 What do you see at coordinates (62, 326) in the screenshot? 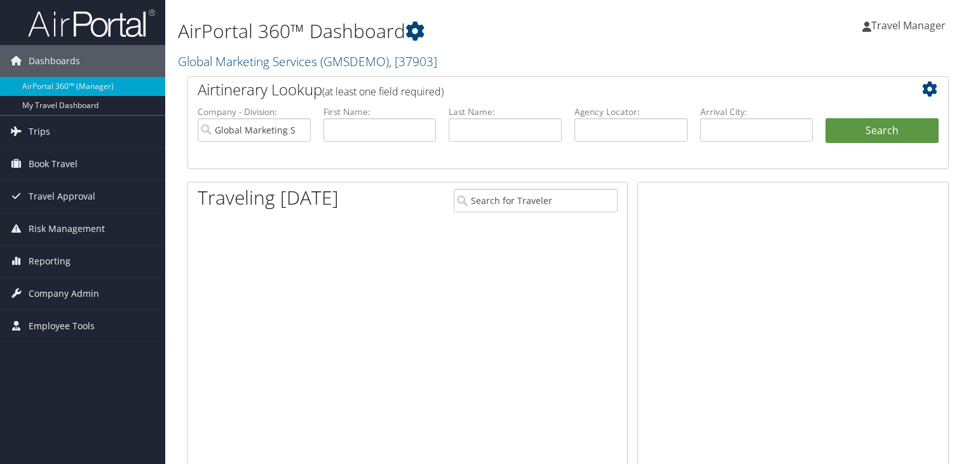
I see `span: Employee Tools` at bounding box center [62, 326].